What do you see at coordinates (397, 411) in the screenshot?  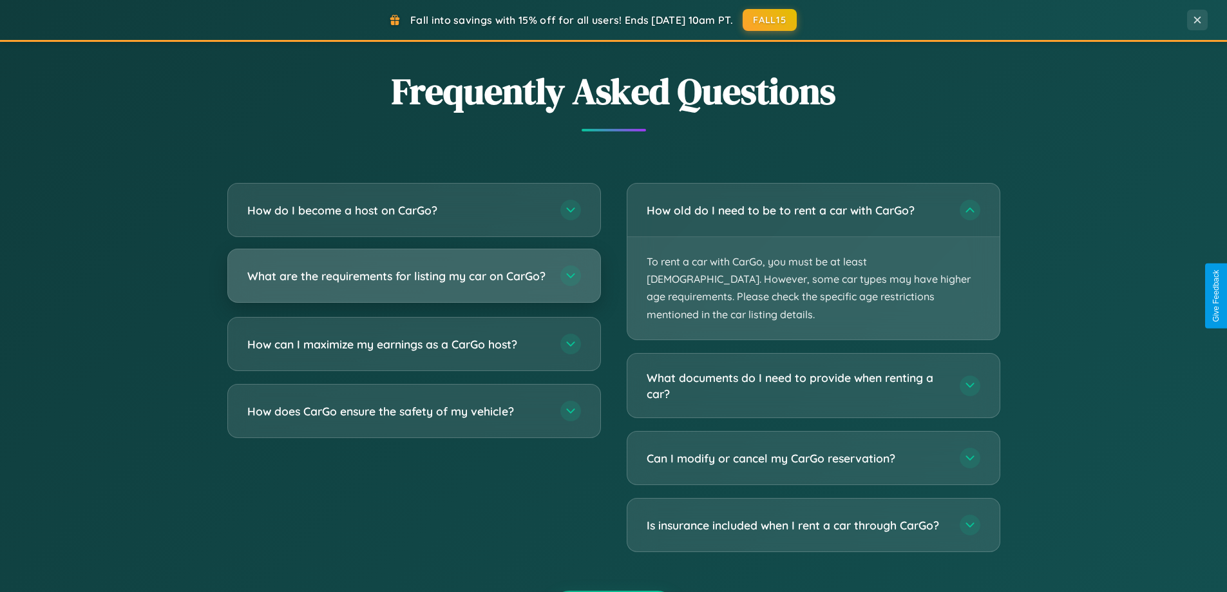 I see `h3: How does CarGo ensure the safety of my vehicle?` at bounding box center [397, 411].